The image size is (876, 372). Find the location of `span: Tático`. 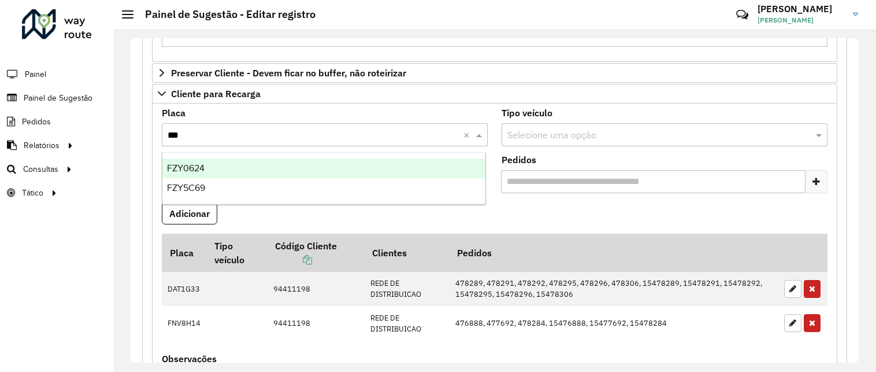

span: Tático is located at coordinates (32, 192).